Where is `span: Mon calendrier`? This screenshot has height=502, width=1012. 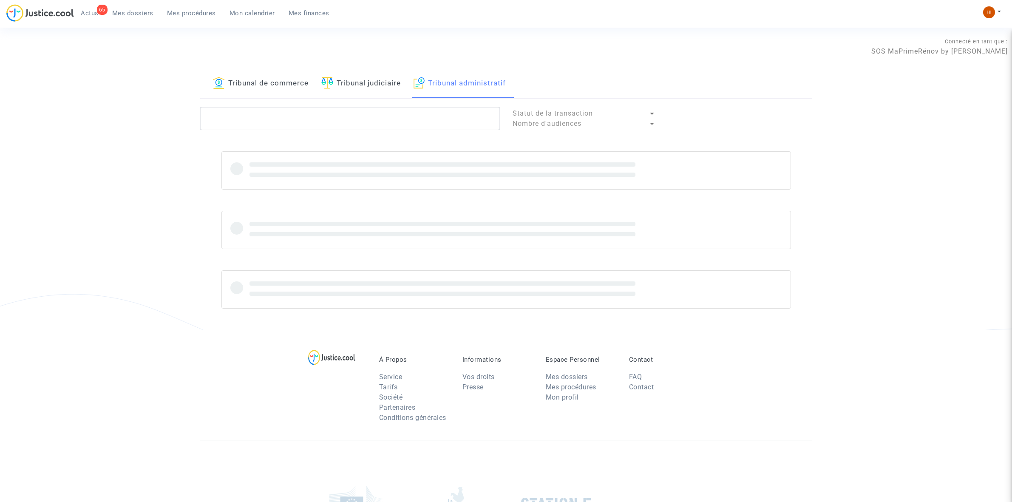
span: Mon calendrier is located at coordinates (252, 13).